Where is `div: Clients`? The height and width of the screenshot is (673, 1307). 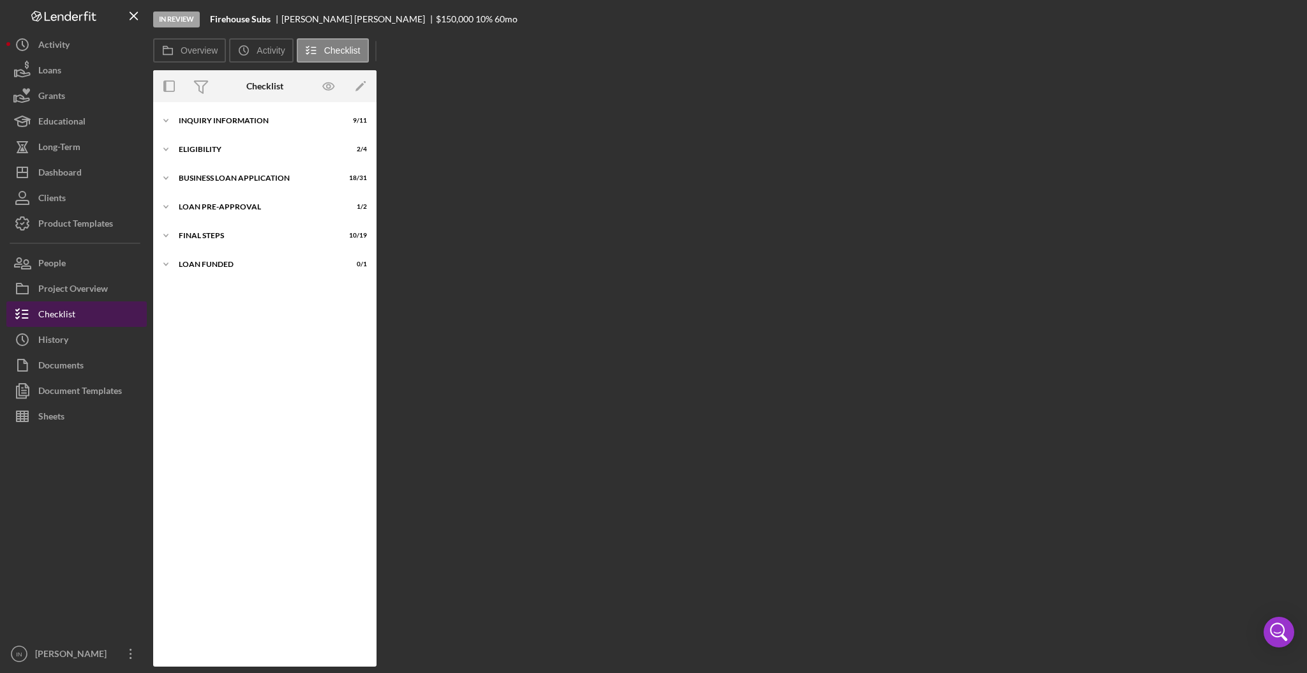 div: Clients is located at coordinates (52, 199).